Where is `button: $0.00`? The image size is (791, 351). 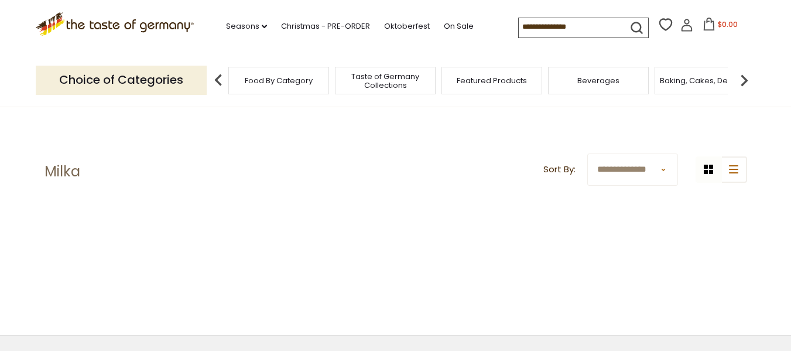
button: $0.00 is located at coordinates (720, 26).